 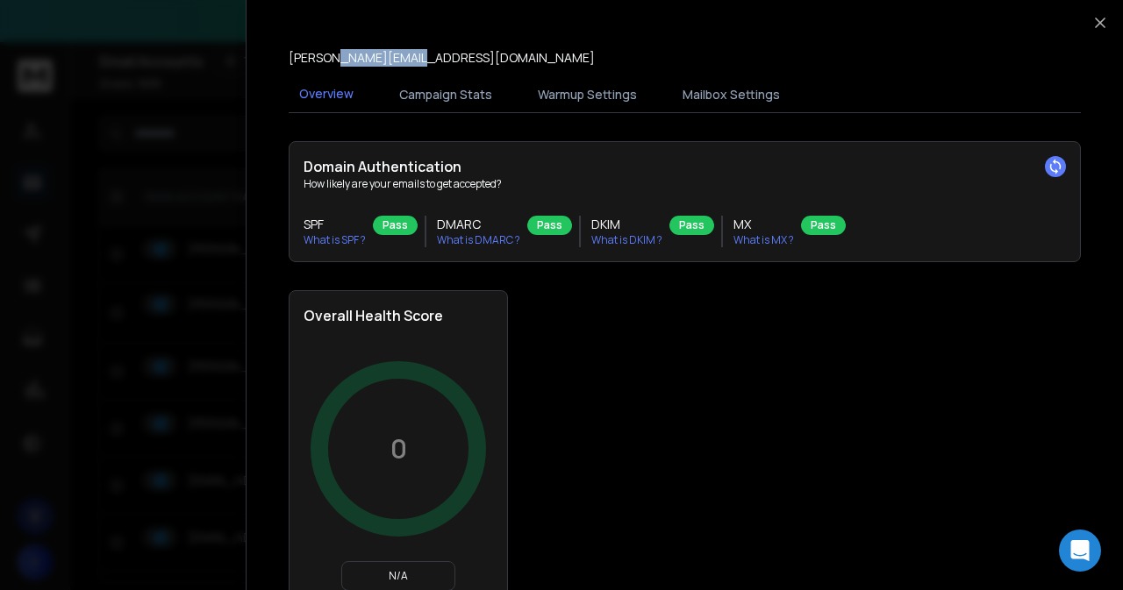 I want to click on button: Warmup Settings, so click(x=587, y=95).